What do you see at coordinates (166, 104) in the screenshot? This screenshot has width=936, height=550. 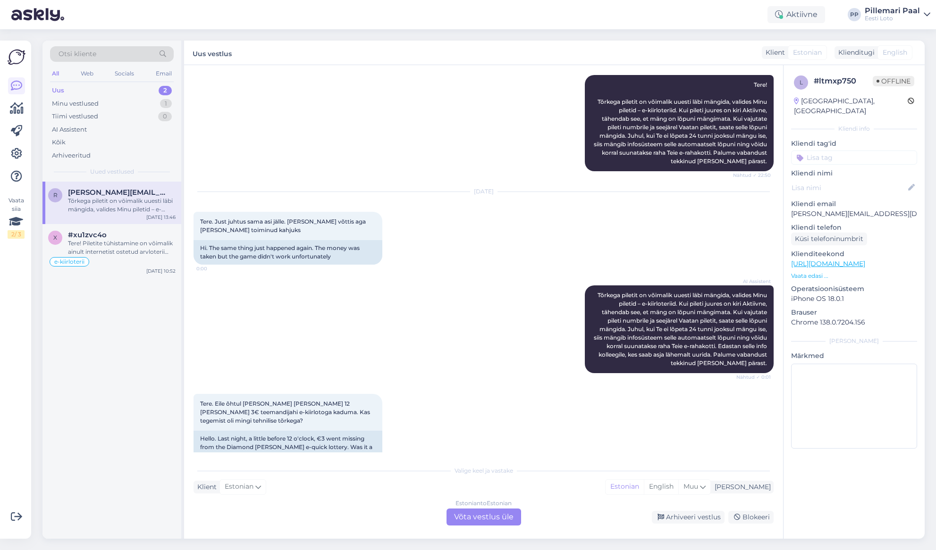 I see `div: 1` at bounding box center [166, 104].